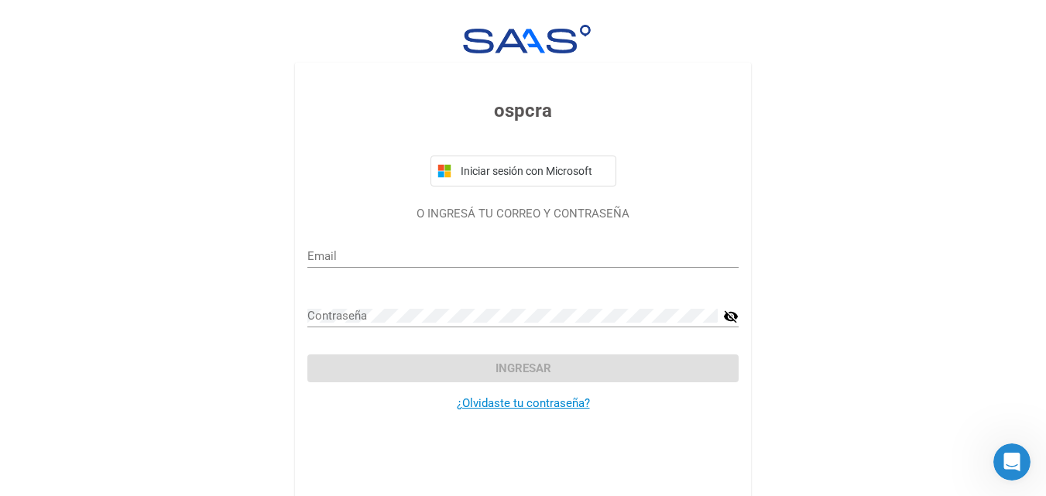 This screenshot has height=496, width=1046. What do you see at coordinates (523, 403) in the screenshot?
I see `a: ¿Olvidaste tu contraseña?` at bounding box center [523, 403].